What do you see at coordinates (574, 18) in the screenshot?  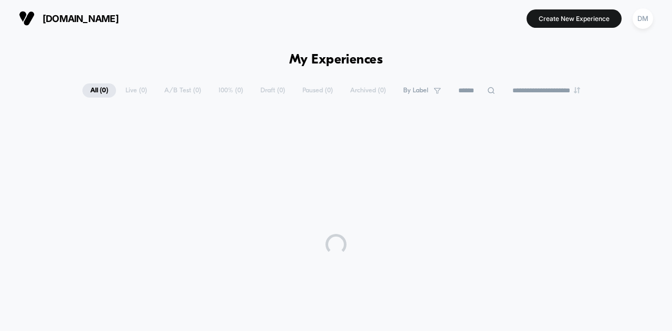 I see `button: Create New Experience` at bounding box center [574, 18].